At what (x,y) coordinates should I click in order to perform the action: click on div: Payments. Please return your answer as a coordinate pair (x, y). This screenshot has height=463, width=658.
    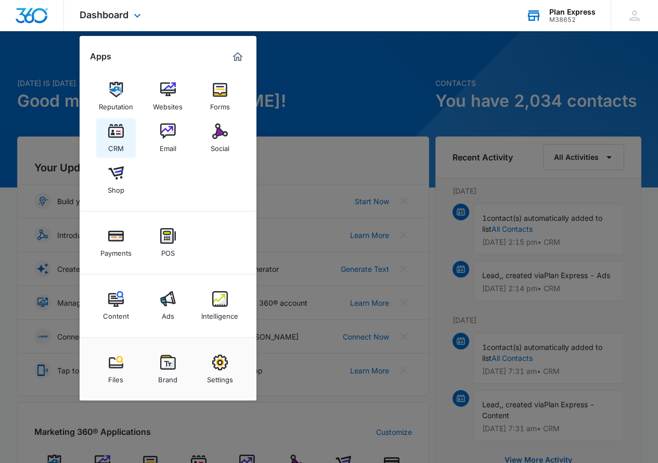
    Looking at the image, I should click on (116, 250).